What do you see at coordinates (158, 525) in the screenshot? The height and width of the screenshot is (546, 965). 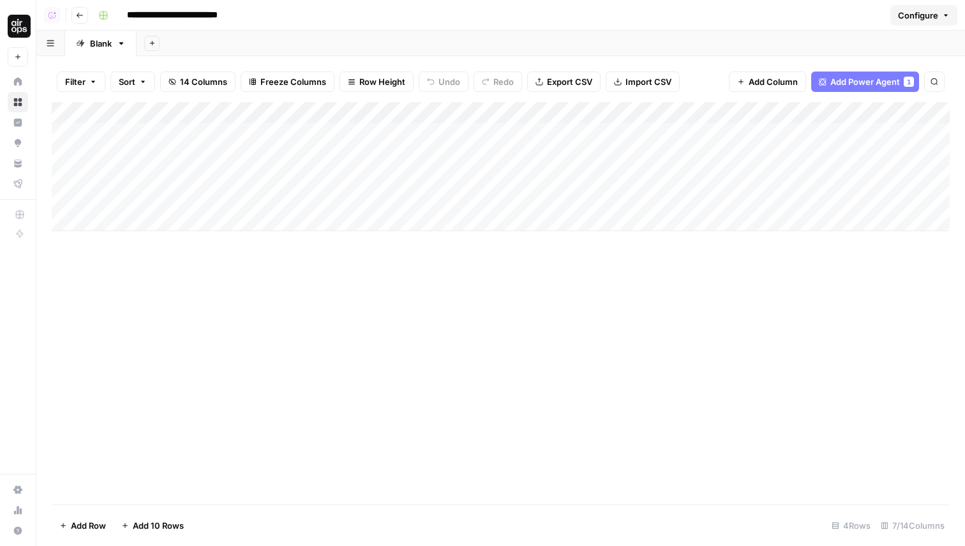 I see `span: Add 10 Rows` at bounding box center [158, 525].